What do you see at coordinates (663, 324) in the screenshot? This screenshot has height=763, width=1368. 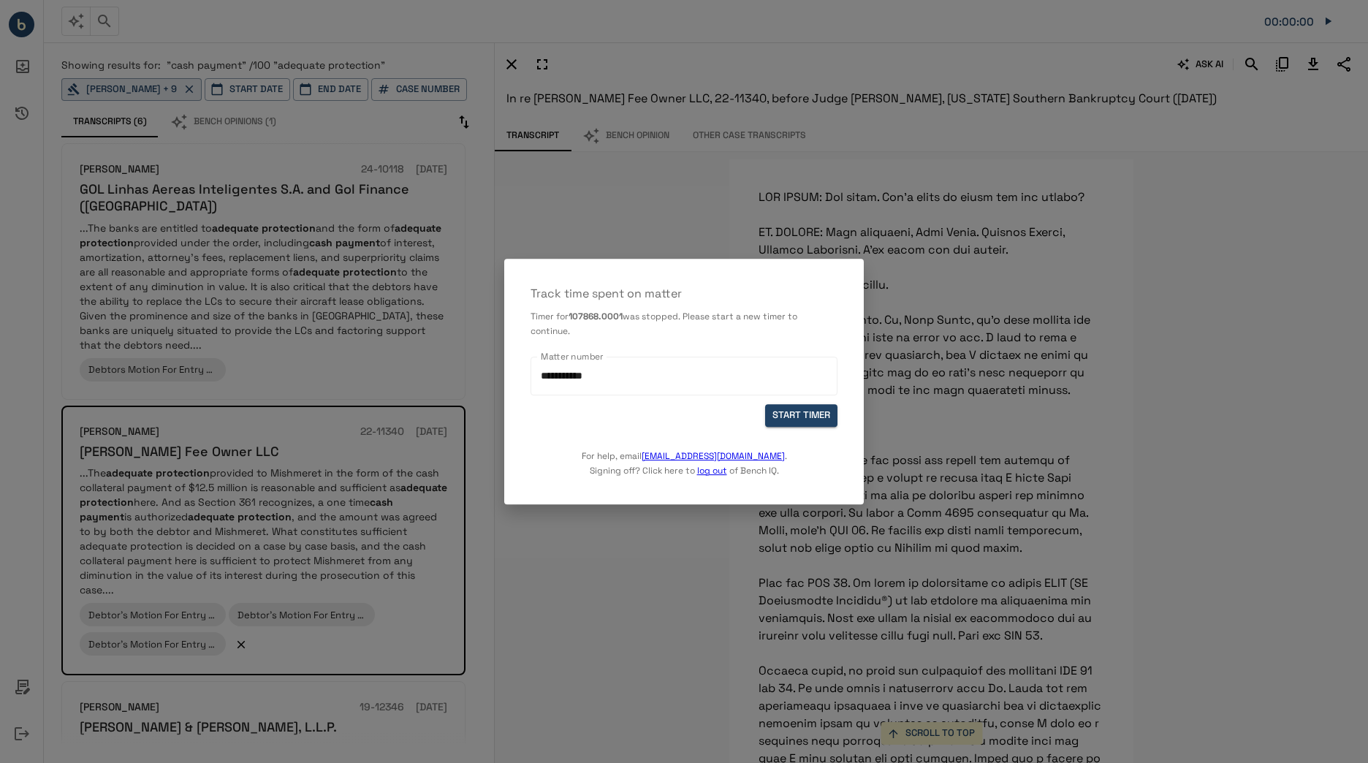 I see `span: was stopped. Please start a new timer to continue.` at bounding box center [663, 324].